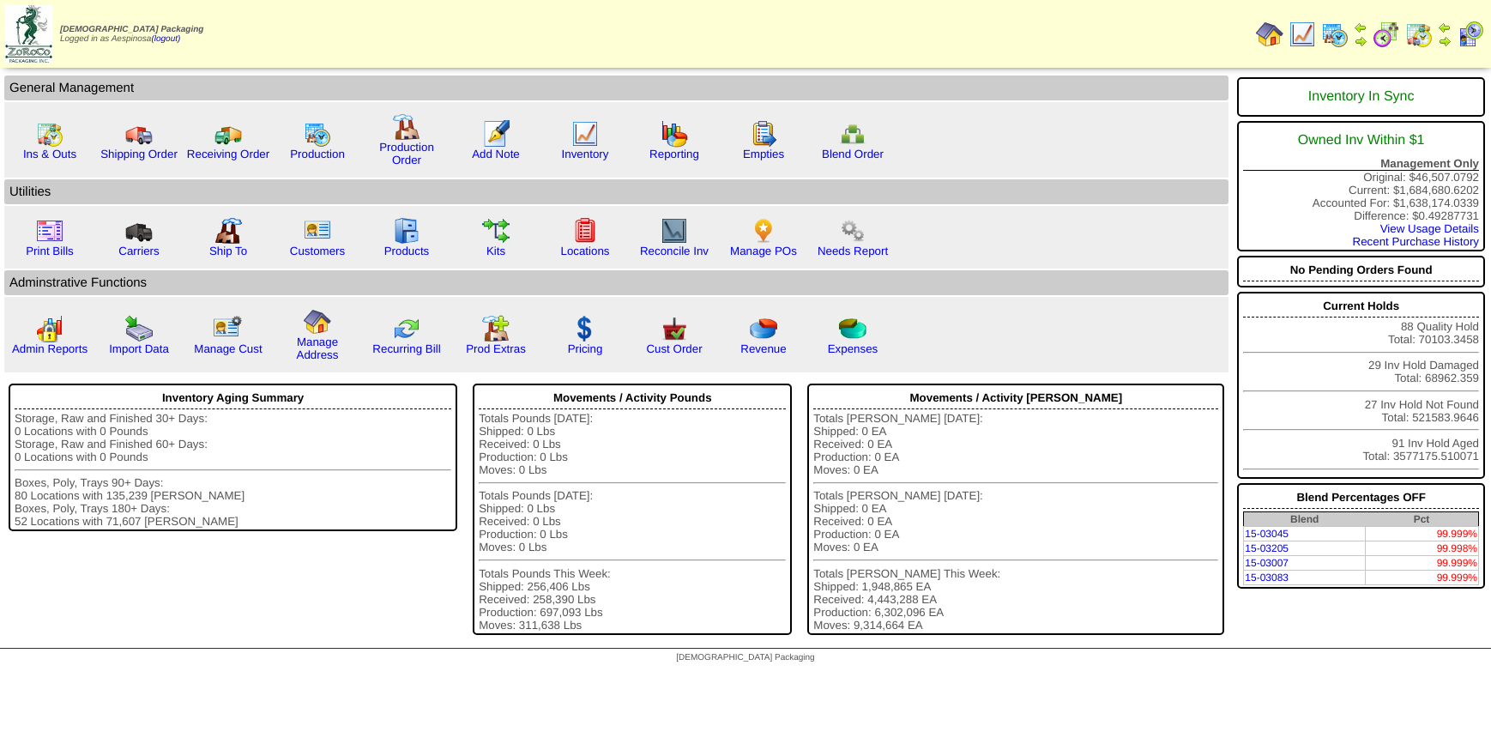 This screenshot has height=744, width=1491. I want to click on img: pie_chart2.png, so click(853, 329).